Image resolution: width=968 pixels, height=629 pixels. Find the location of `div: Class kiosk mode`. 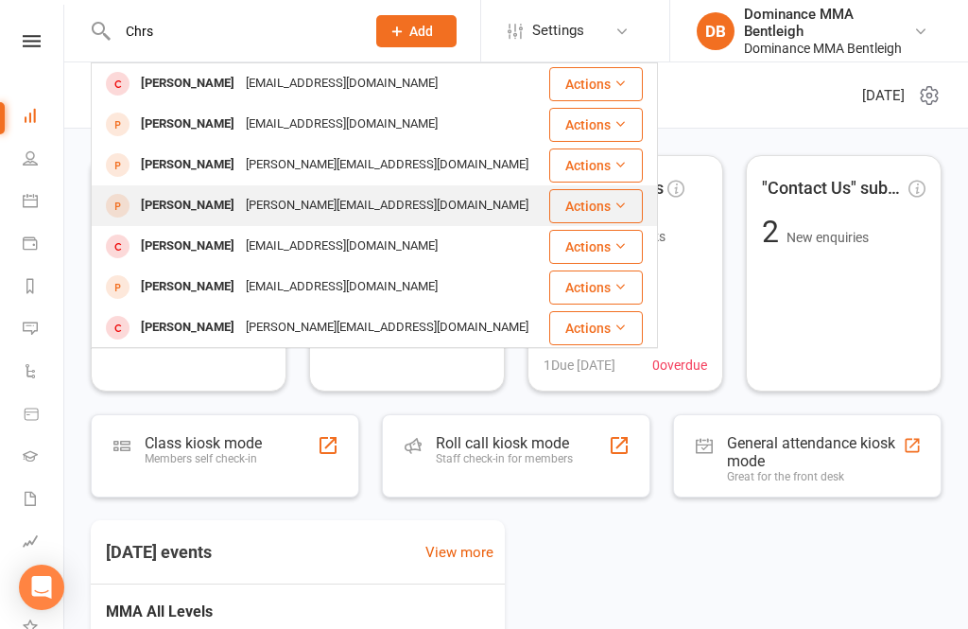

div: Class kiosk mode is located at coordinates (203, 443).